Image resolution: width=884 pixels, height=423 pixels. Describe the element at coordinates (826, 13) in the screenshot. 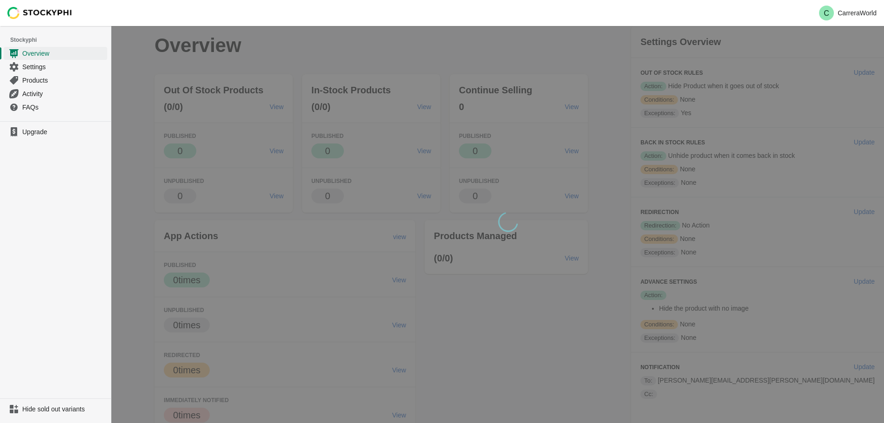

I see `text: C` at that location.